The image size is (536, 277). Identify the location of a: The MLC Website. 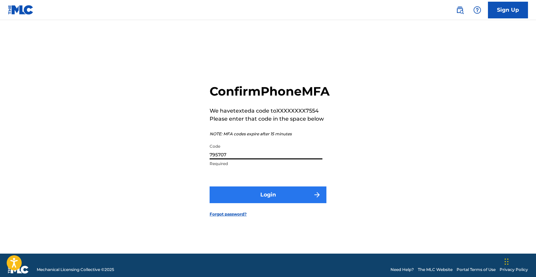
(436, 270).